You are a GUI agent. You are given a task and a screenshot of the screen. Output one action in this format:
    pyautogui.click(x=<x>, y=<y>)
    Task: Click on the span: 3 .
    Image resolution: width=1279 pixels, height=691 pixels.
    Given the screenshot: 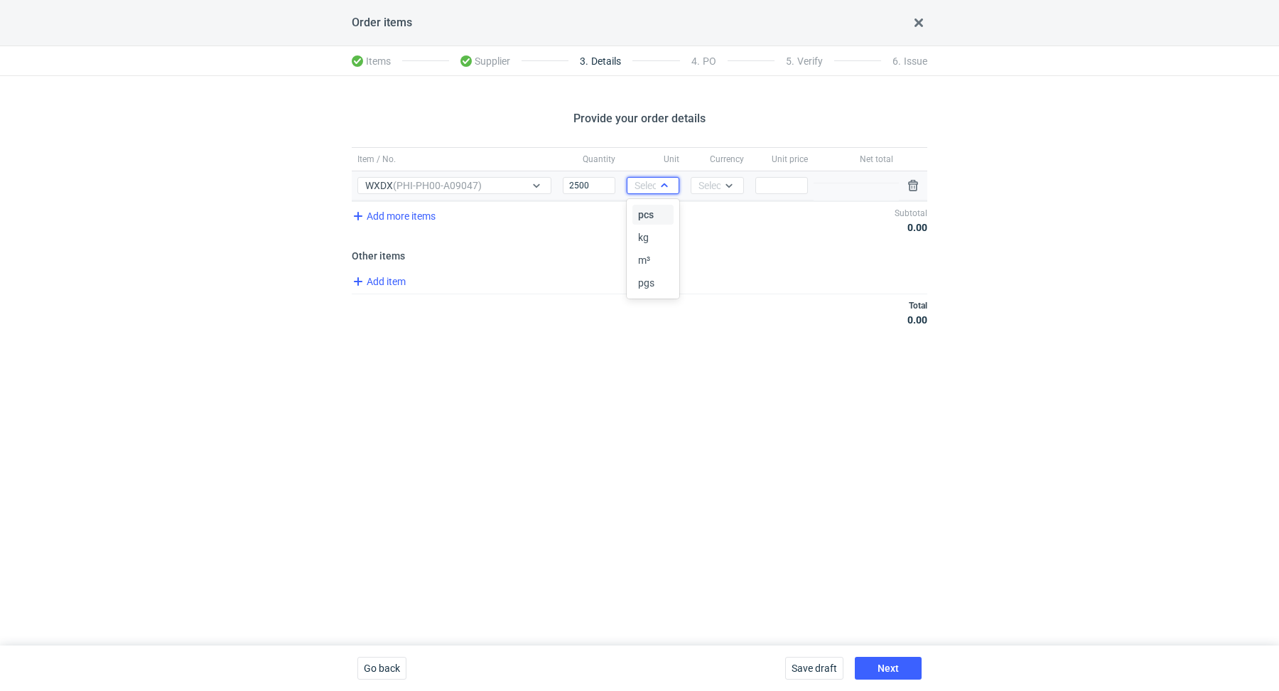 What is the action you would take?
    pyautogui.click(x=584, y=61)
    